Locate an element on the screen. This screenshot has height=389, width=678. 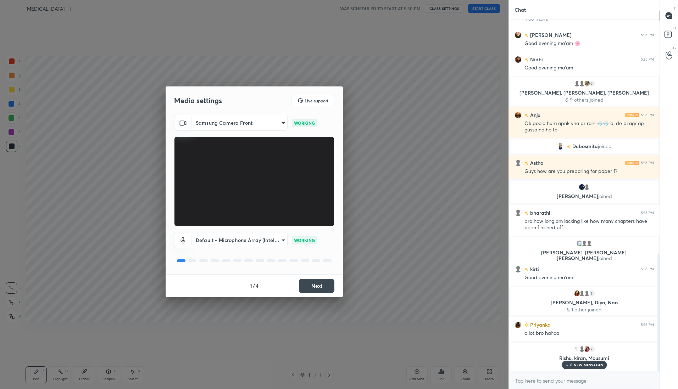
div: 1 is located at coordinates (592, 294).